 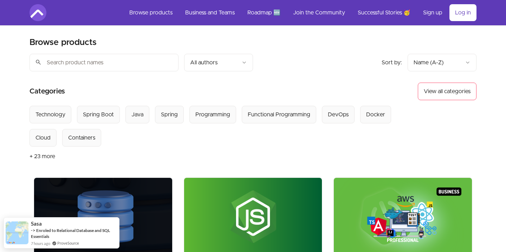 I want to click on span: search, so click(x=38, y=62).